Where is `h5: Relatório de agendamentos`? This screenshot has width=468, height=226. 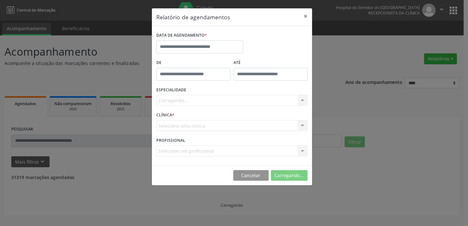 h5: Relatório de agendamentos is located at coordinates (193, 17).